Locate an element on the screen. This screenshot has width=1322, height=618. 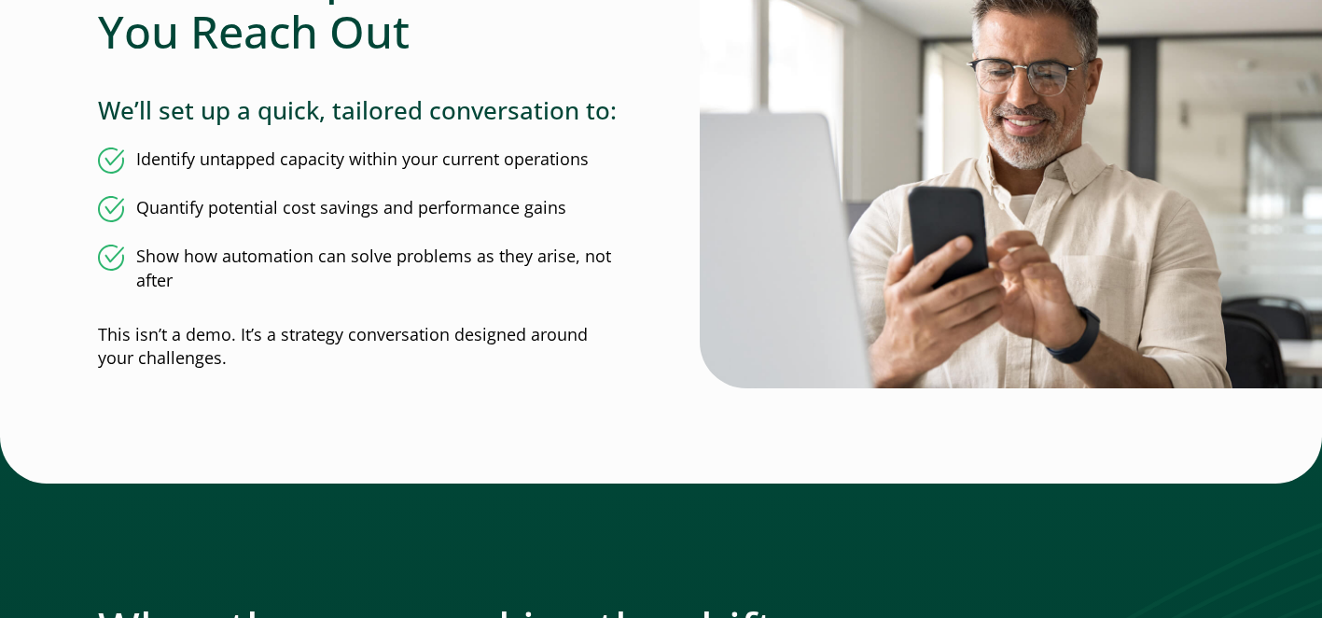
img: logo_orange.svg is located at coordinates (37, 37).